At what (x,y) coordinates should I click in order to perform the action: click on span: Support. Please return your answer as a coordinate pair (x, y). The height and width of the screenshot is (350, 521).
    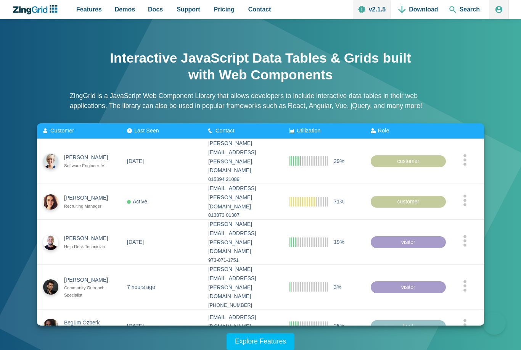
    Looking at the image, I should click on (188, 9).